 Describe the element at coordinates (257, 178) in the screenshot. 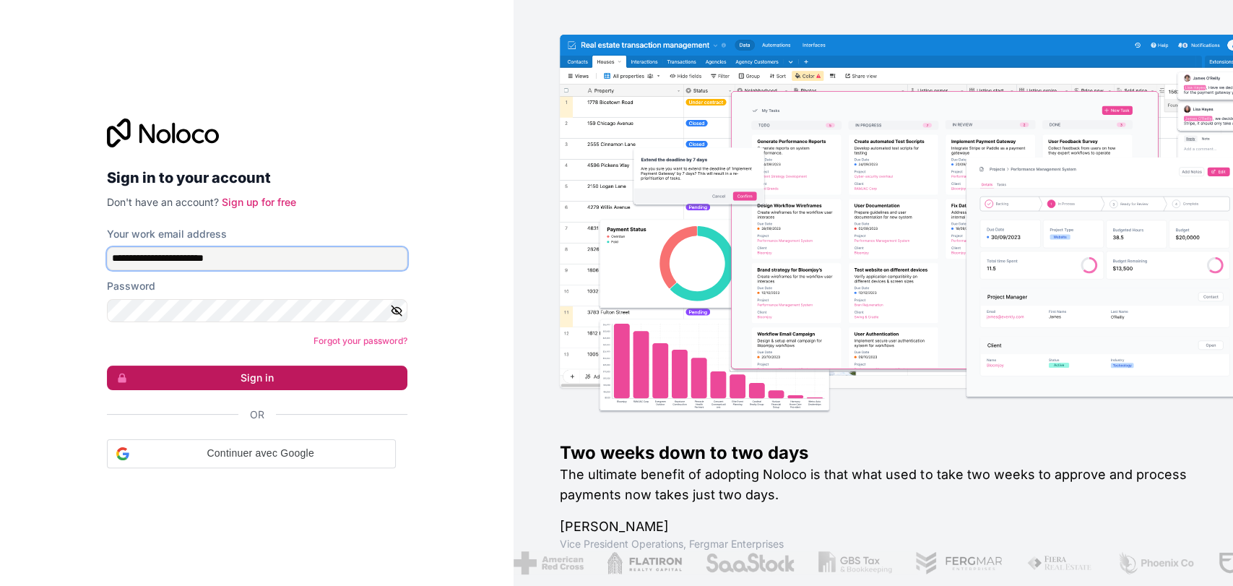

I see `h2: Sign in to your account` at that location.